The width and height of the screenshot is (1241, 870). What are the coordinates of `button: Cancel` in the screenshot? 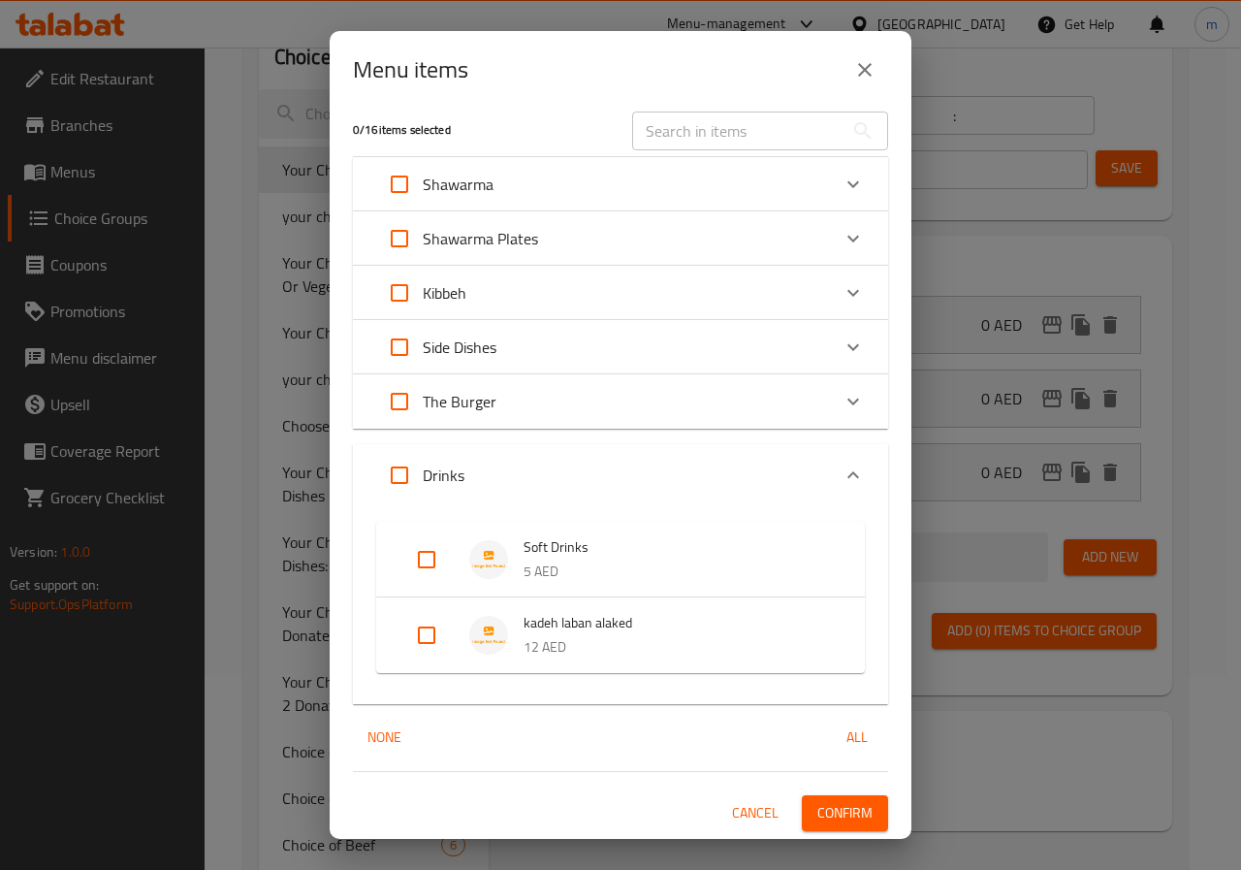 It's located at (755, 812).